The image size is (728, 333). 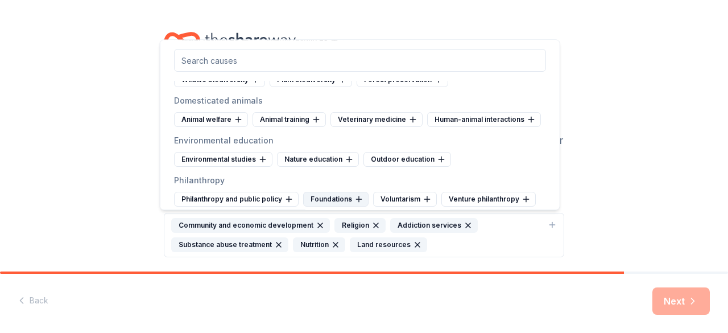 What do you see at coordinates (230, 245) in the screenshot?
I see `div: Substance abuse treatment` at bounding box center [230, 245].